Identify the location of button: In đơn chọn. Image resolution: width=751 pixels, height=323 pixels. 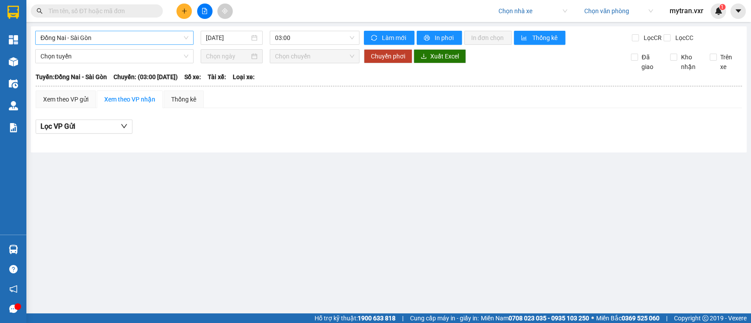
(488, 38).